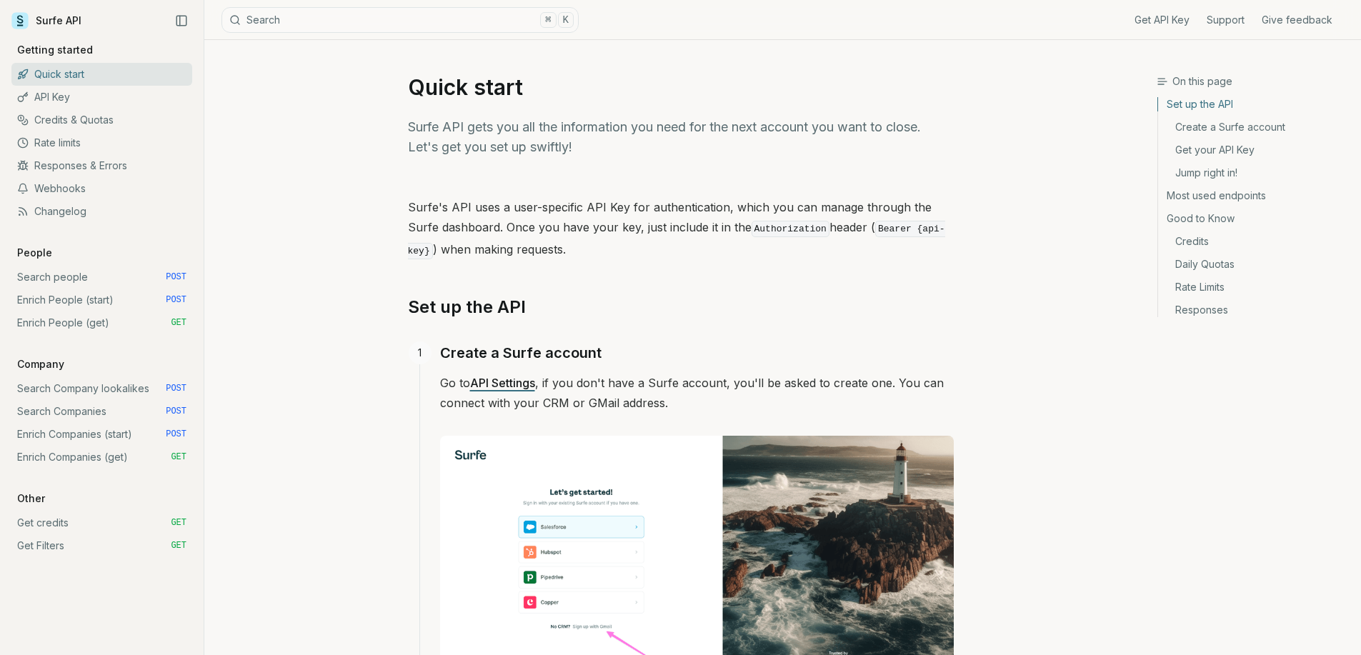 This screenshot has width=1361, height=655. What do you see at coordinates (101, 277) in the screenshot?
I see `a: Search people POST` at bounding box center [101, 277].